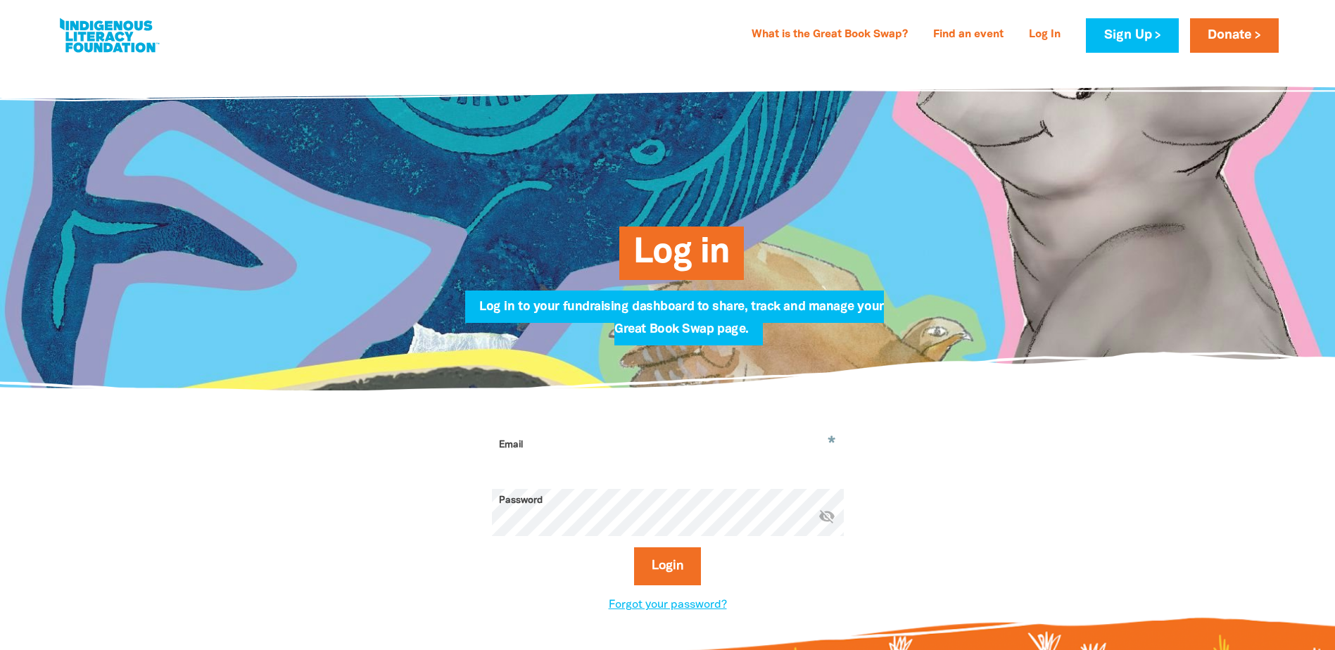 The width and height of the screenshot is (1335, 650). What do you see at coordinates (1234, 35) in the screenshot?
I see `a: Donate` at bounding box center [1234, 35].